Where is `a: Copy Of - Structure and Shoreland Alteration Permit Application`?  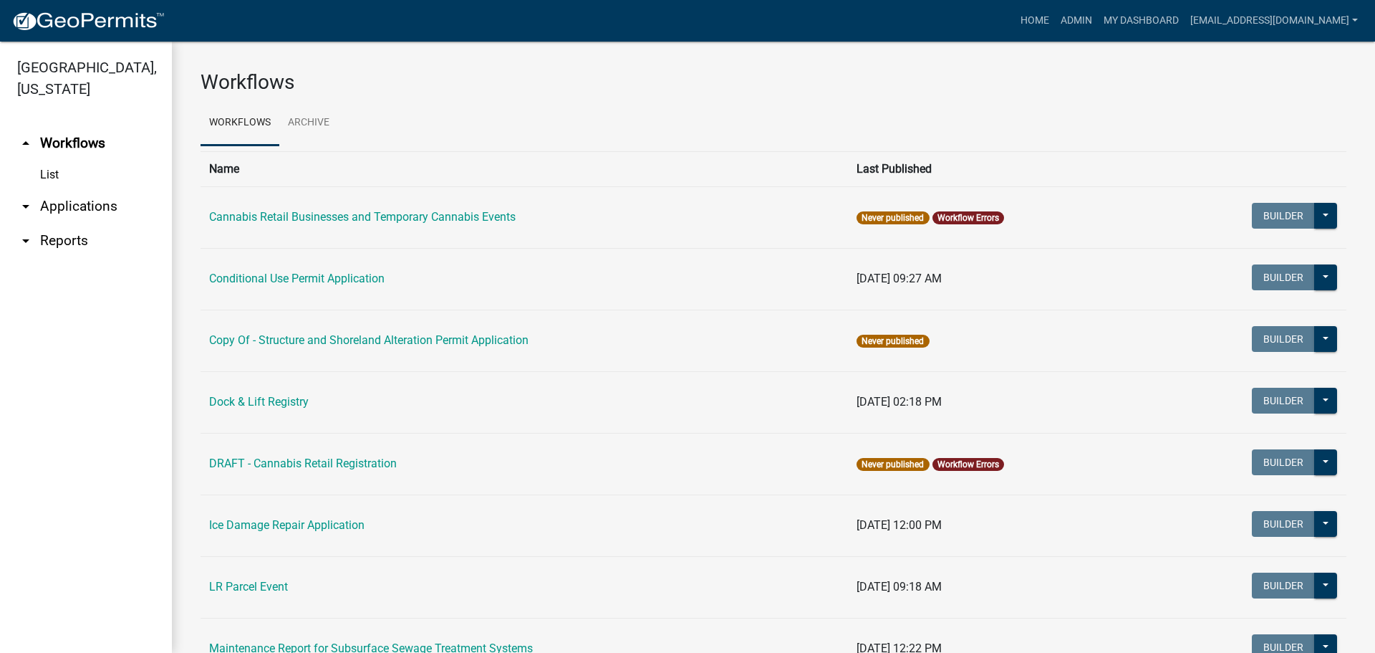 a: Copy Of - Structure and Shoreland Alteration Permit Application is located at coordinates (369, 340).